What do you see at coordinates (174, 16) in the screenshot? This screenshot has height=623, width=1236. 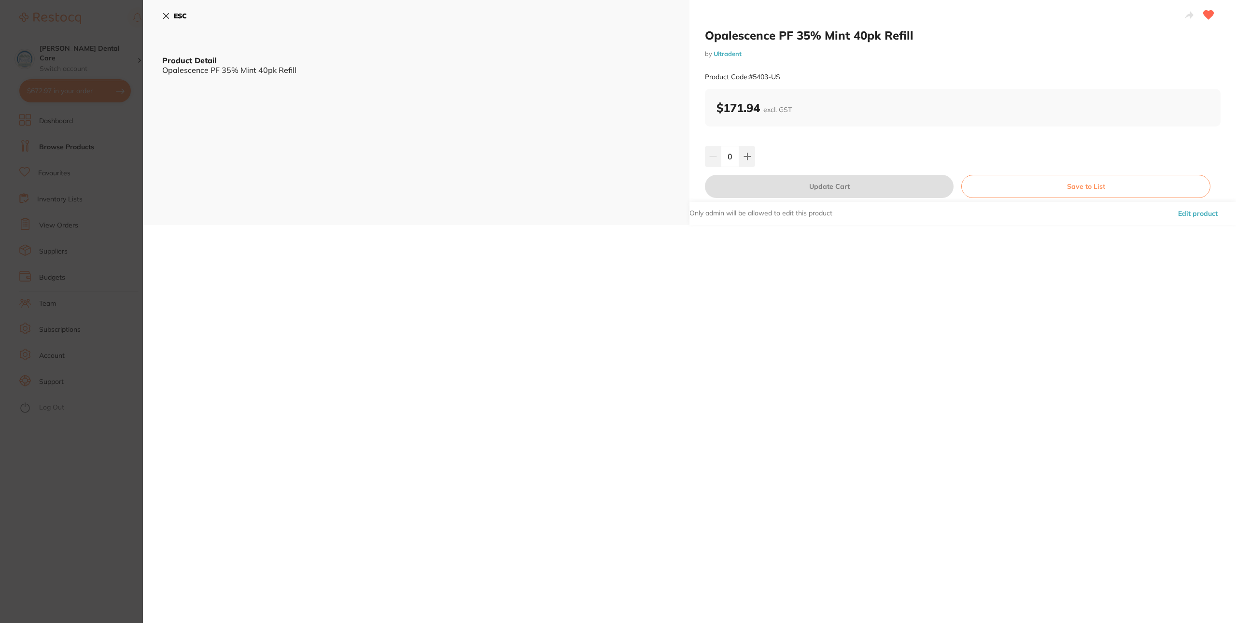 I see `button: ESC` at bounding box center [174, 16].